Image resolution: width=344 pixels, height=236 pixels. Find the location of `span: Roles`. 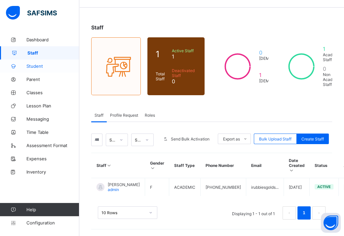

span: Roles is located at coordinates (150, 115).